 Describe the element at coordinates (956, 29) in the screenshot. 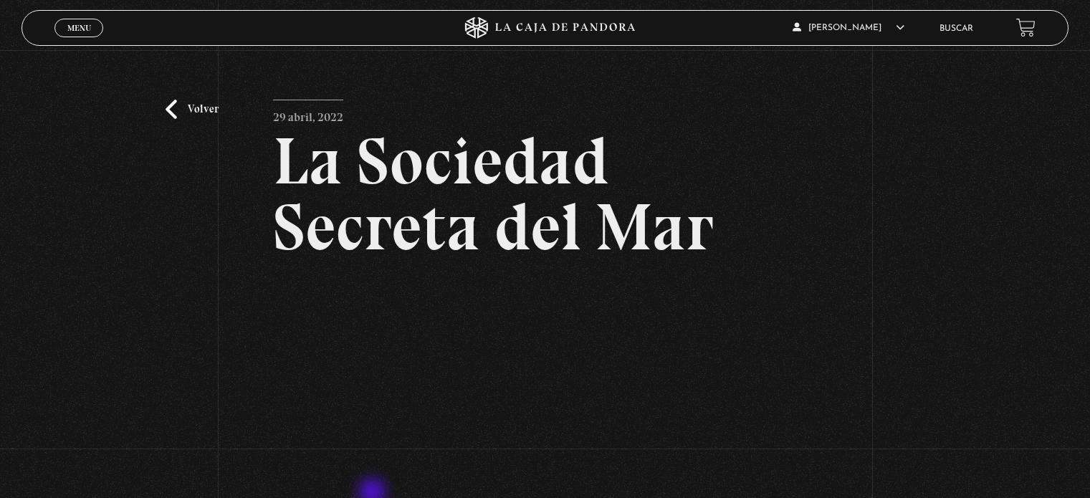

I see `a: Buscar` at that location.